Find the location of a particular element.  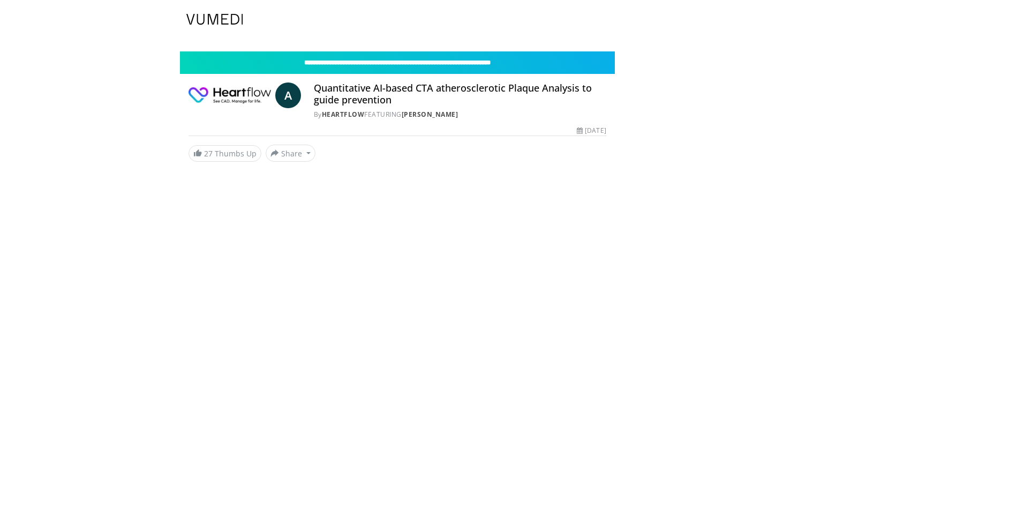

div: By FEATURING is located at coordinates (460, 115).